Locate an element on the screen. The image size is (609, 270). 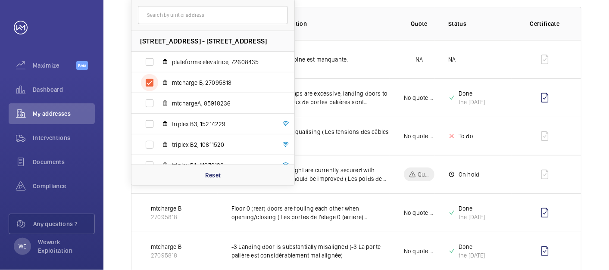
p: Quote is located at coordinates (419, 24).